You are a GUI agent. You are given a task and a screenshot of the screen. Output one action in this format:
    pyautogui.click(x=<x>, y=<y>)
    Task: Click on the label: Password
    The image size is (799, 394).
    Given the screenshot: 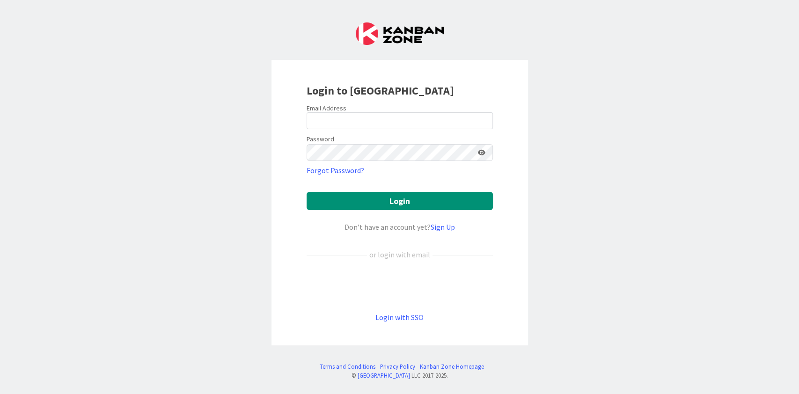 What is the action you would take?
    pyautogui.click(x=320, y=139)
    